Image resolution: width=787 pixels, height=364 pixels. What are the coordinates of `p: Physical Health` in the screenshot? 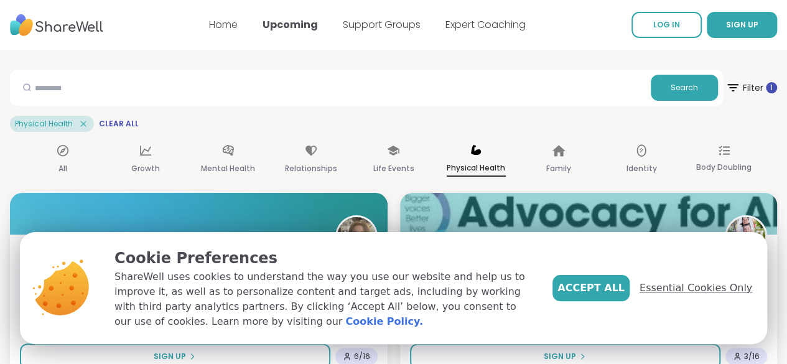 It's located at (476, 169).